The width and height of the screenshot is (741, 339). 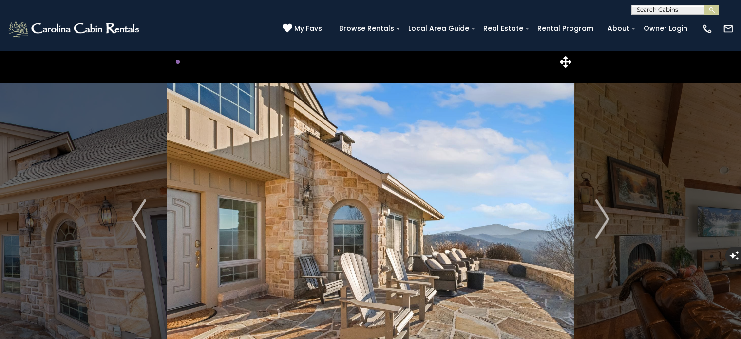 What do you see at coordinates (618, 28) in the screenshot?
I see `a: About` at bounding box center [618, 28].